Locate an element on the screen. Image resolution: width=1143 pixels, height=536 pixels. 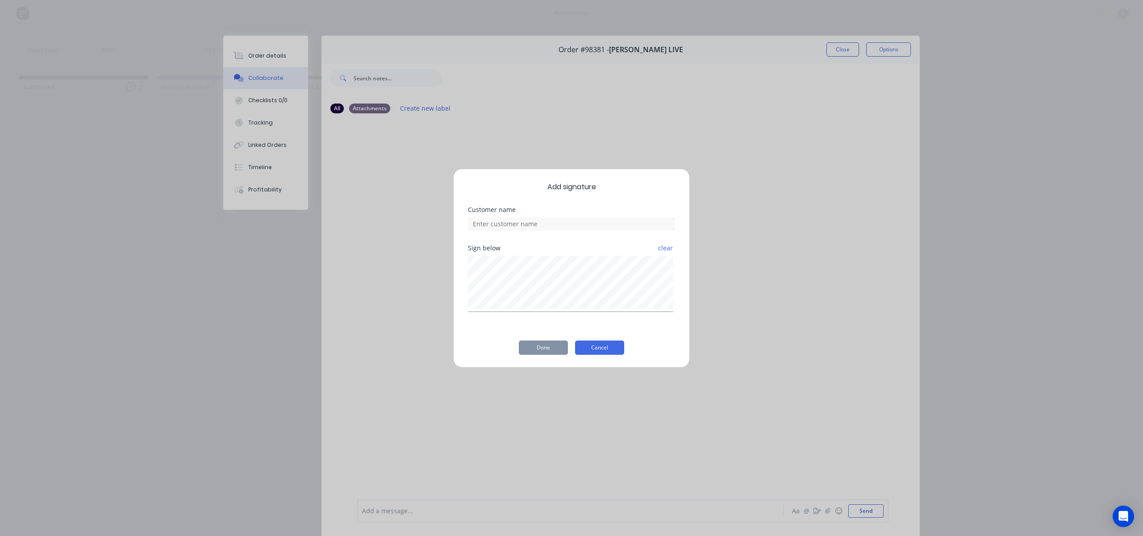
div: Open Intercom Messenger is located at coordinates (1124, 517).